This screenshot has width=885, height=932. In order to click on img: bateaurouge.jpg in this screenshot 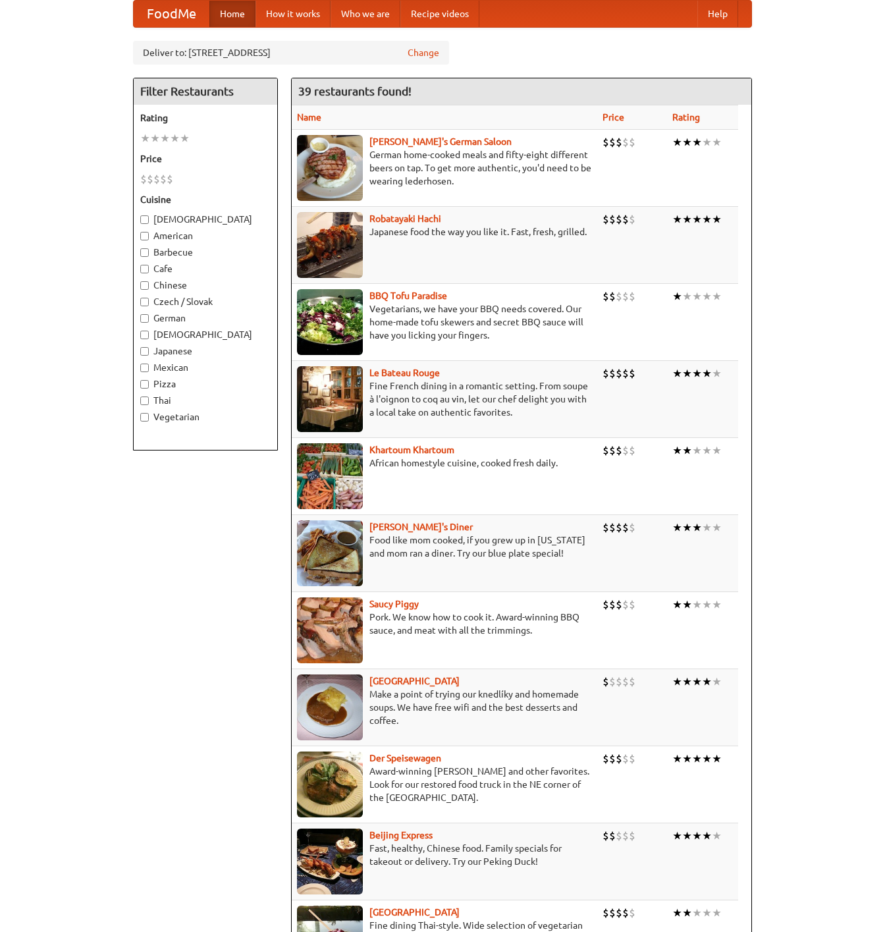, I will do `click(330, 399)`.